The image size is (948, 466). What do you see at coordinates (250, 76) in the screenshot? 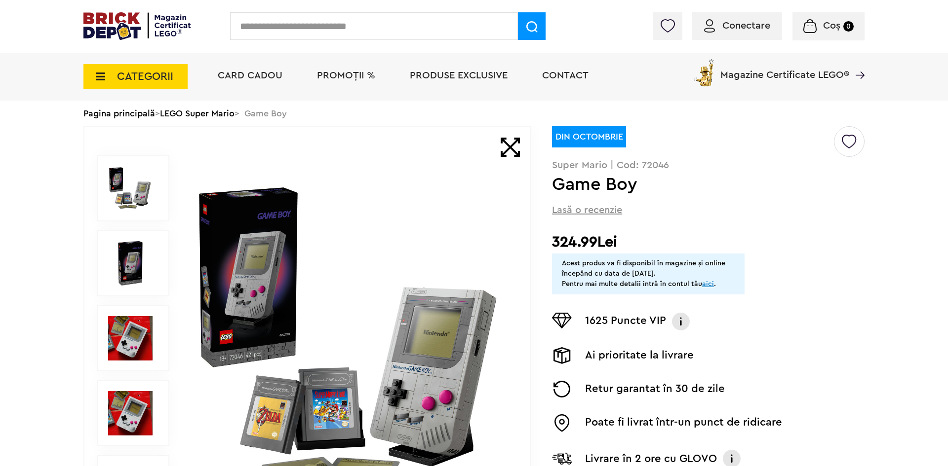
I see `span: Card Cadou` at bounding box center [250, 76].